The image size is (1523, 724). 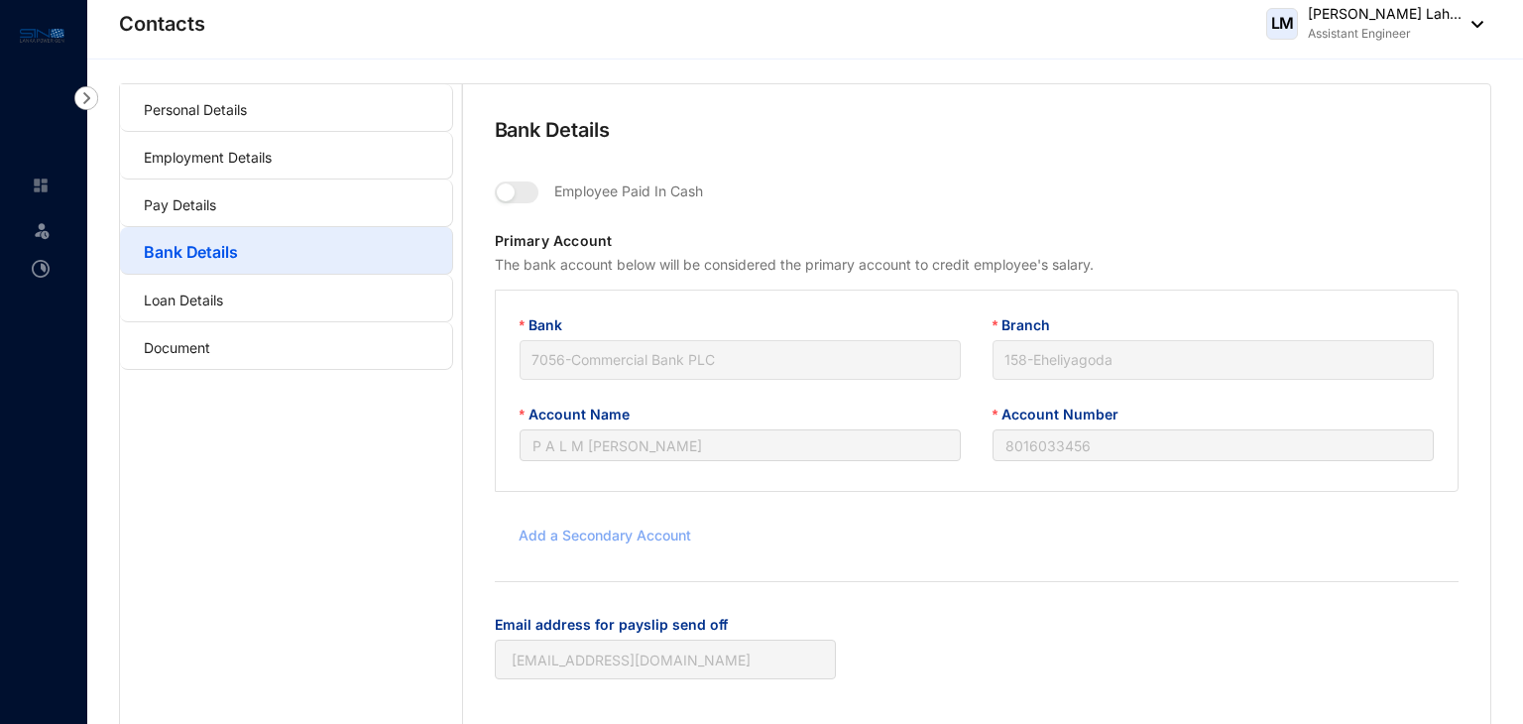 What do you see at coordinates (547, 325) in the screenshot?
I see `label: Bank` at bounding box center [547, 325].